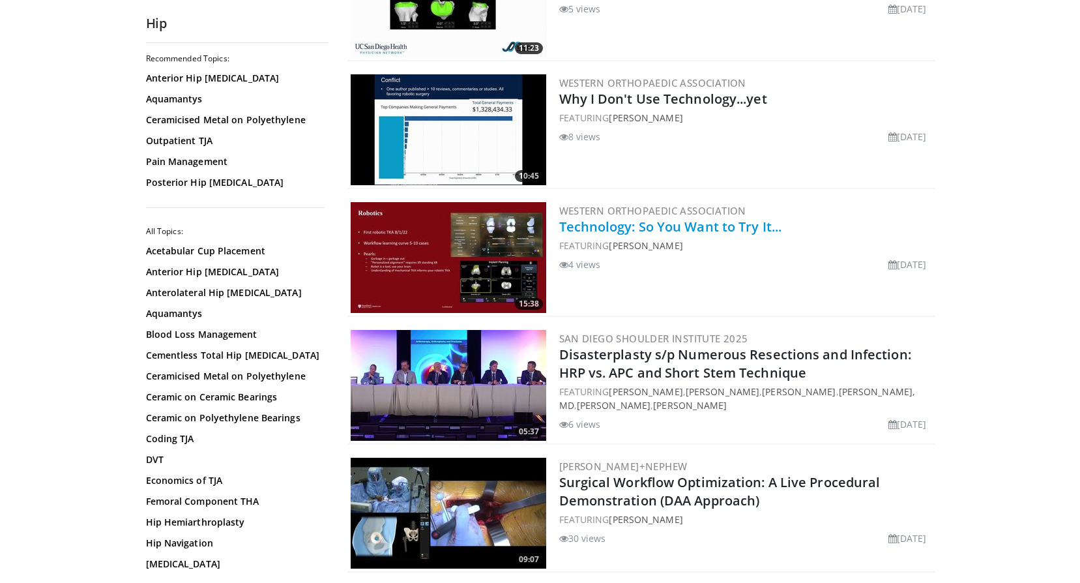  Describe the element at coordinates (529, 48) in the screenshot. I see `span: 11:23` at that location.